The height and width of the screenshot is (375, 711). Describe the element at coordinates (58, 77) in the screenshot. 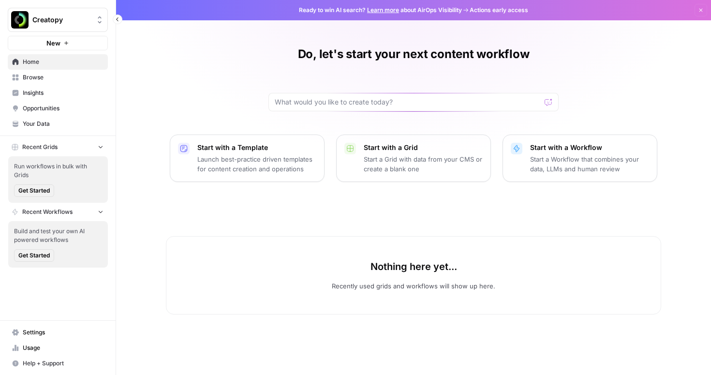

I see `a: Browse` at that location.